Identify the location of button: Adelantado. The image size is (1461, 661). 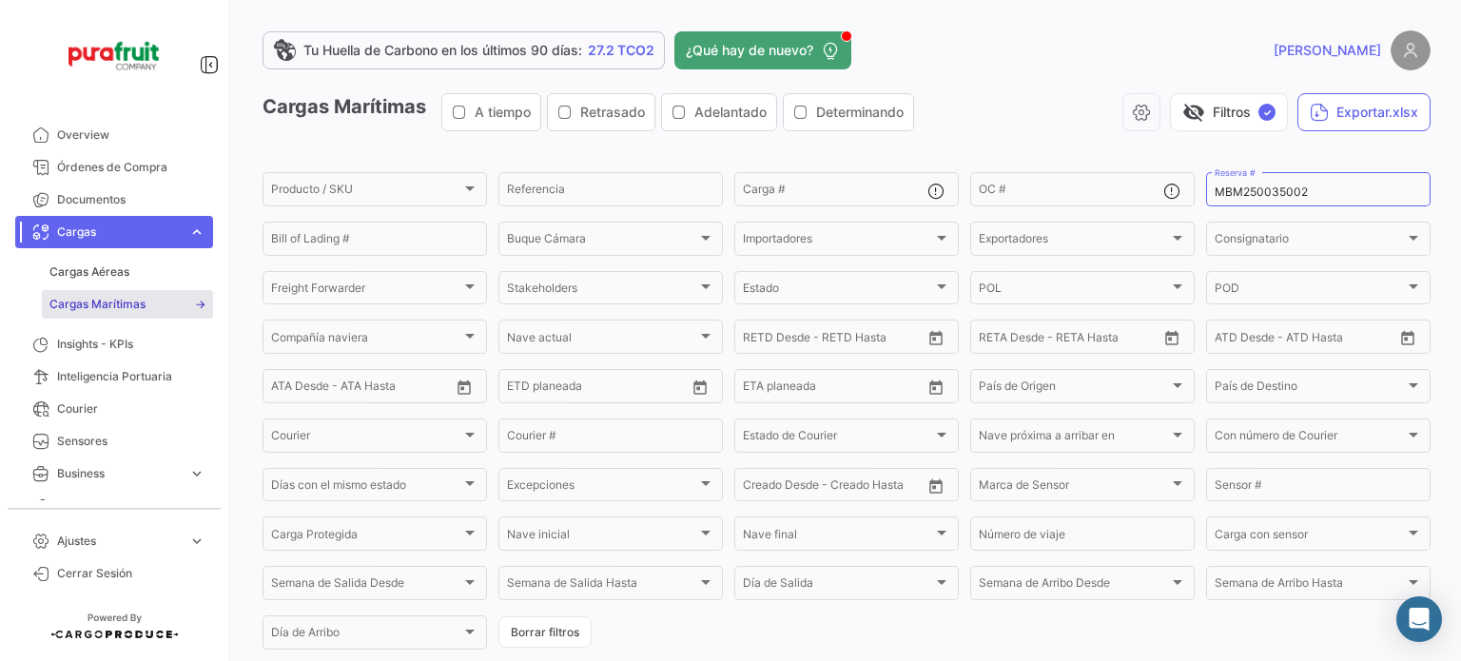
(719, 112).